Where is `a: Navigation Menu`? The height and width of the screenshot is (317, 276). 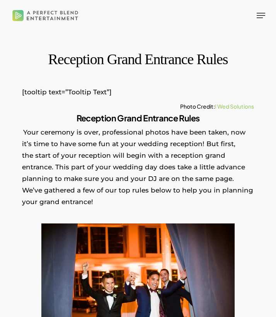 a: Navigation Menu is located at coordinates (261, 15).